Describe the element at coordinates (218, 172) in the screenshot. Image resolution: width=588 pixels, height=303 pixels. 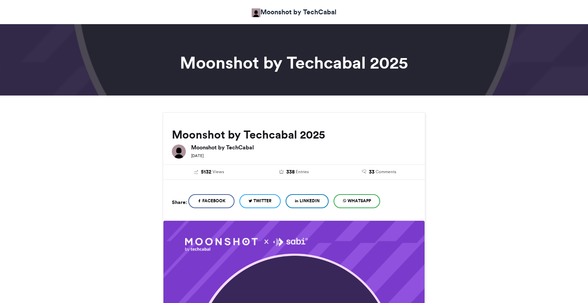
I see `span: Views` at that location.